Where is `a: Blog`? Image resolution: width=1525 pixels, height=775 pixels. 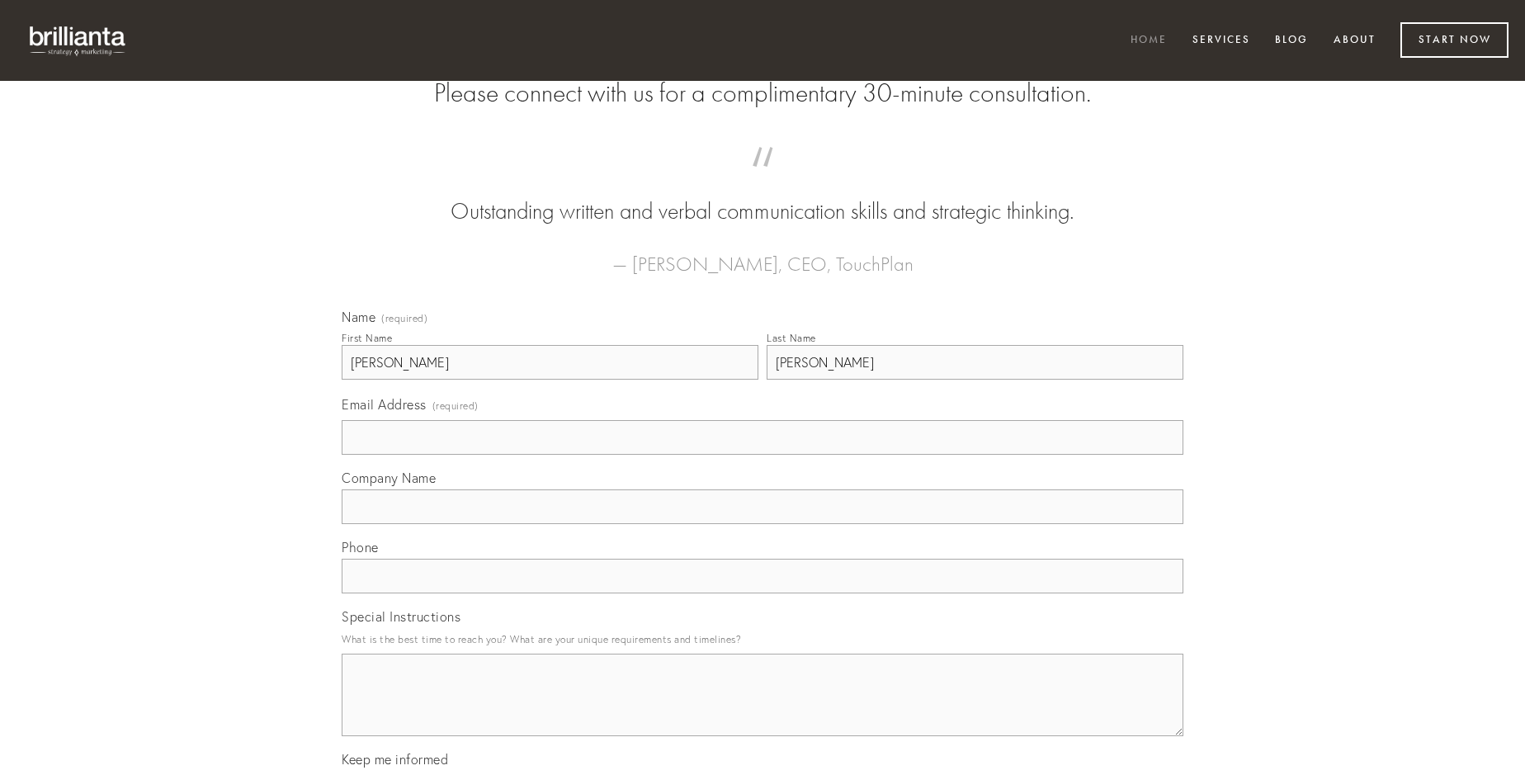 a: Blog is located at coordinates (1292, 40).